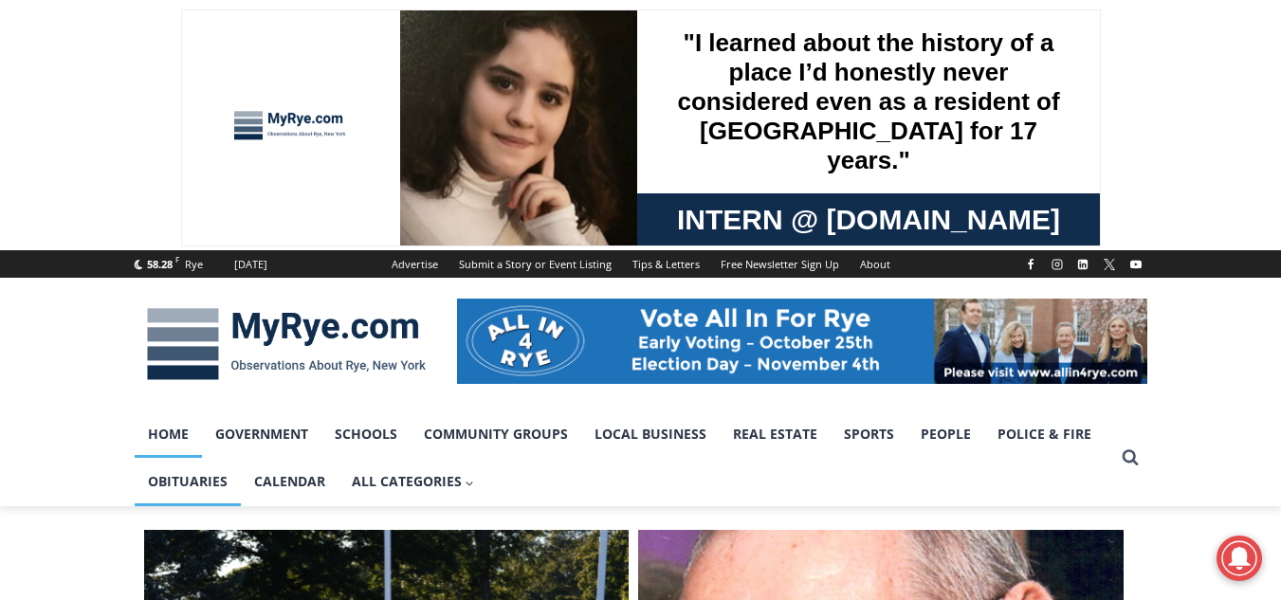  Describe the element at coordinates (286, 344) in the screenshot. I see `img: MyRye.com` at that location.